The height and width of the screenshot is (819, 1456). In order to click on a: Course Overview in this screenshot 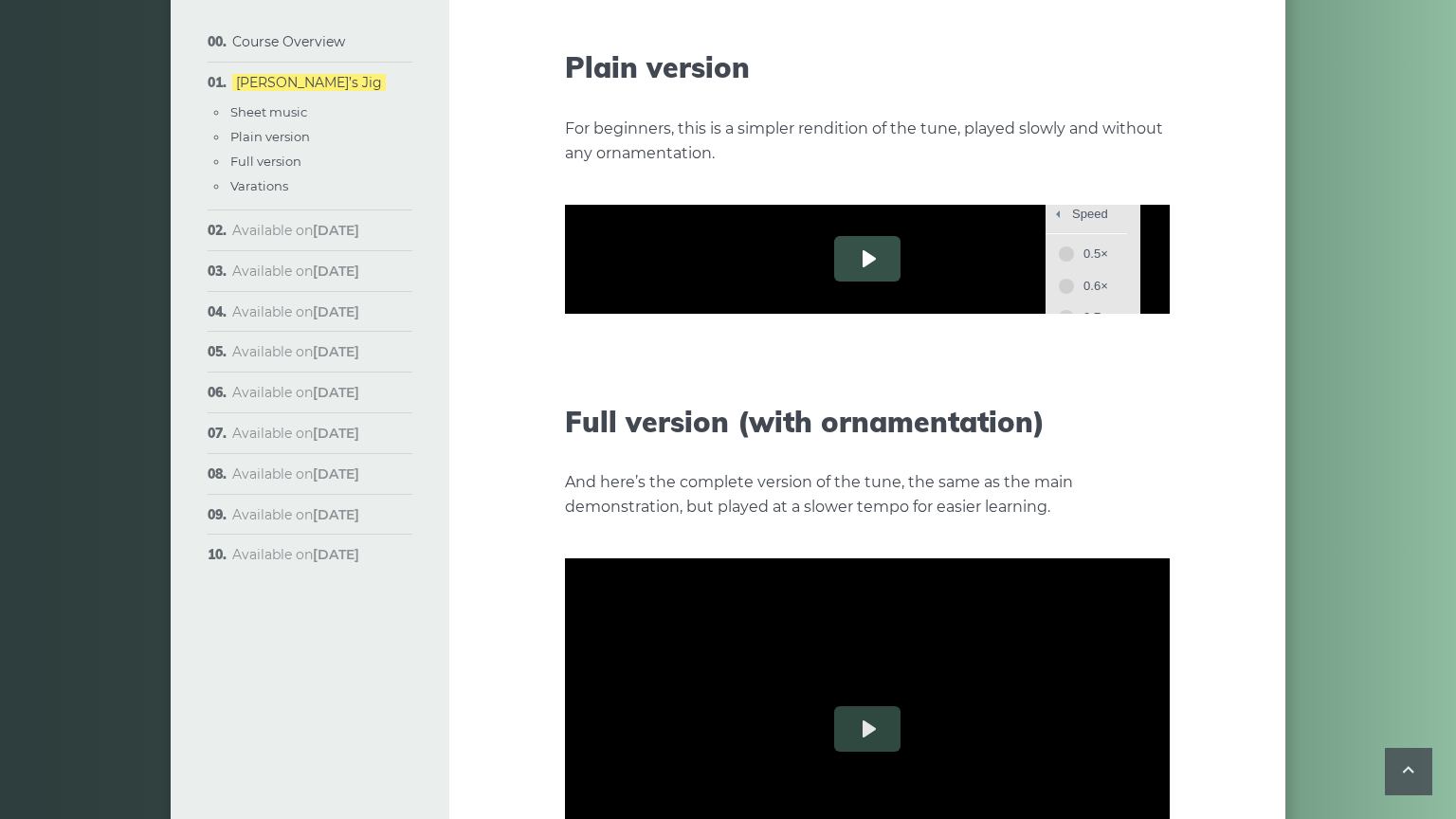, I will do `click(289, 42)`.